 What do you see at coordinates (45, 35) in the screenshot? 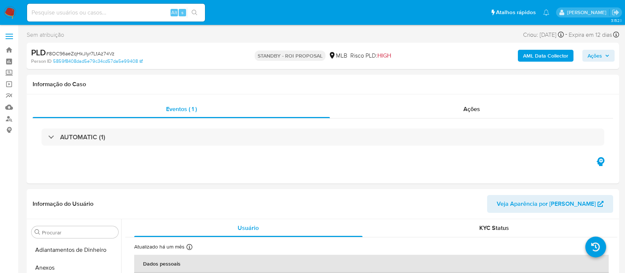
I see `span: Sem atribuição` at bounding box center [45, 35].